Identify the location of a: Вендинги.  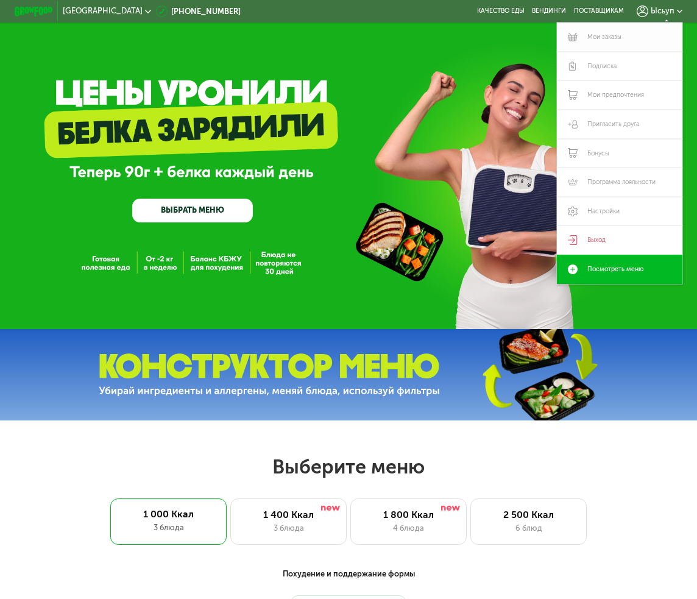
(549, 11).